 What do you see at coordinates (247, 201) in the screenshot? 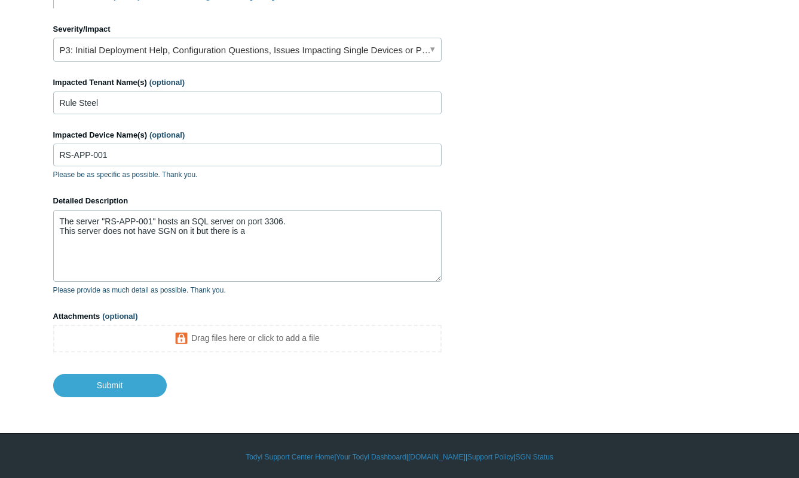
I see `label: Detailed Description` at bounding box center [247, 201].